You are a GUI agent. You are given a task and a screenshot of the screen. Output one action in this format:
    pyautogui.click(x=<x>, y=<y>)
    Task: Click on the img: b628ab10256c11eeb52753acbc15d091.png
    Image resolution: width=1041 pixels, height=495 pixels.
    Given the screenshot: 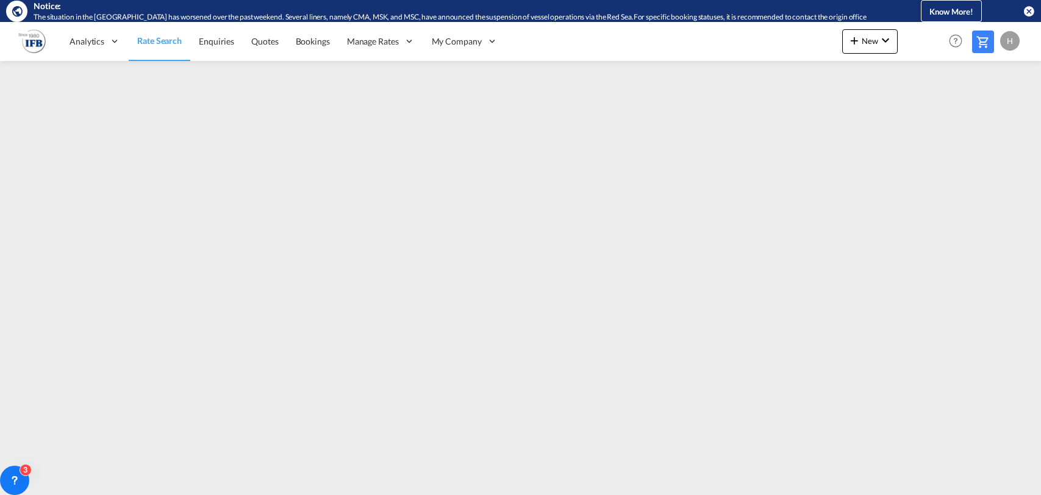 What is the action you would take?
    pyautogui.click(x=32, y=41)
    